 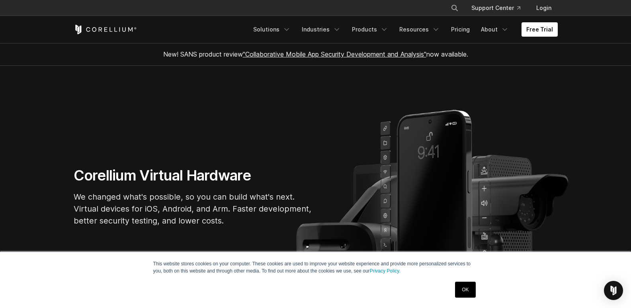 What do you see at coordinates (316, 267) in the screenshot?
I see `p: This website stores cookies on your computer. These cookies are used to improve your website expe...` at bounding box center [316, 267].